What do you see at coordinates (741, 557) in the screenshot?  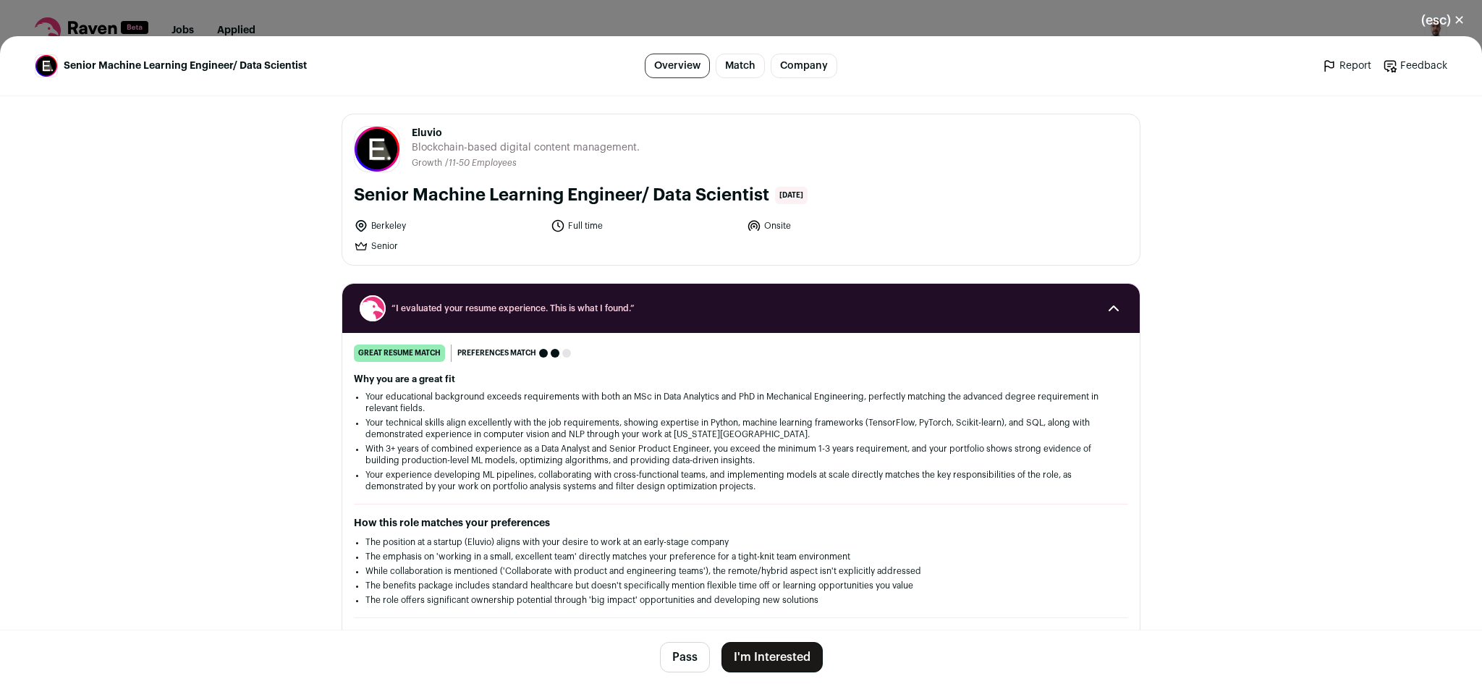 I see `li: The emphasis on 'working in a small, excellent team' directly matches your preference for a tight...` at bounding box center [741, 557].